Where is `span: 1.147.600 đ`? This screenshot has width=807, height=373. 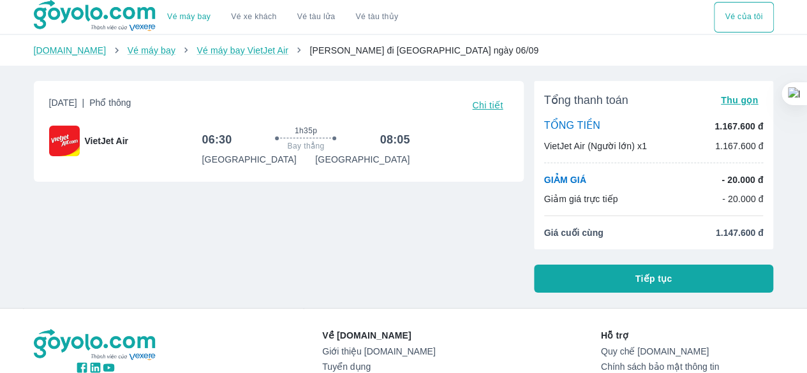
span: 1.147.600 đ is located at coordinates (739, 233).